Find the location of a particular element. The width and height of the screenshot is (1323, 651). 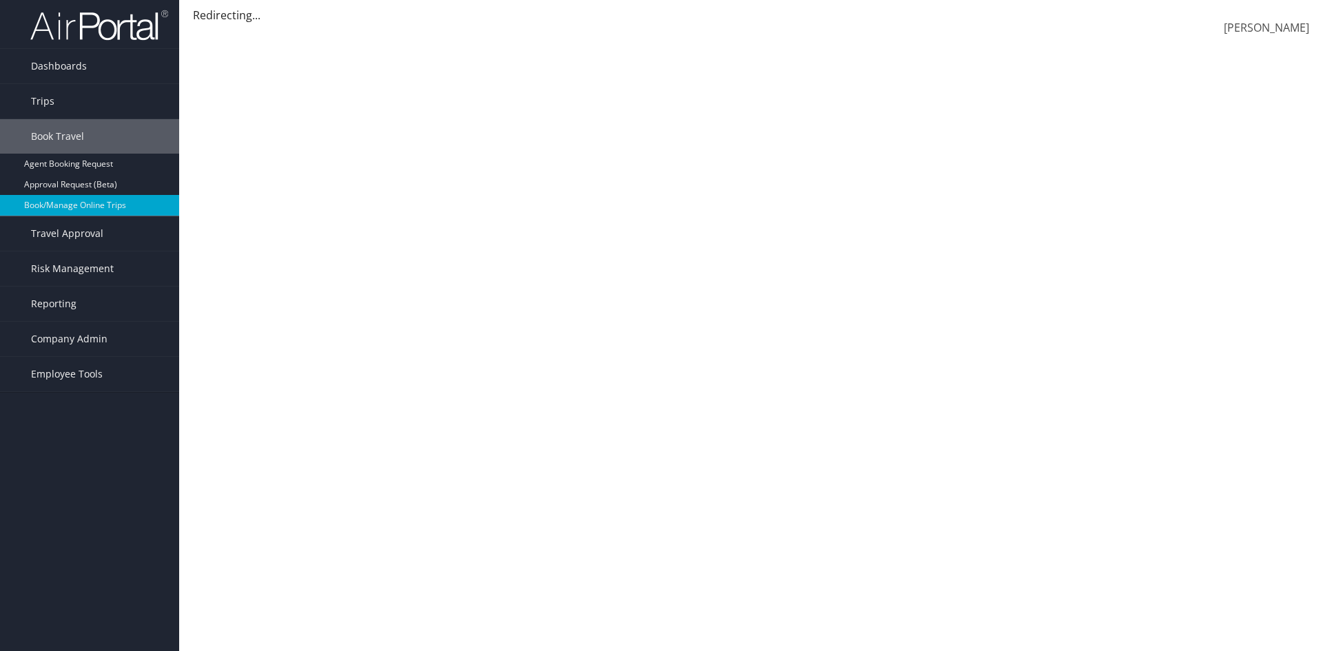

span: Employee Tools is located at coordinates (67, 374).